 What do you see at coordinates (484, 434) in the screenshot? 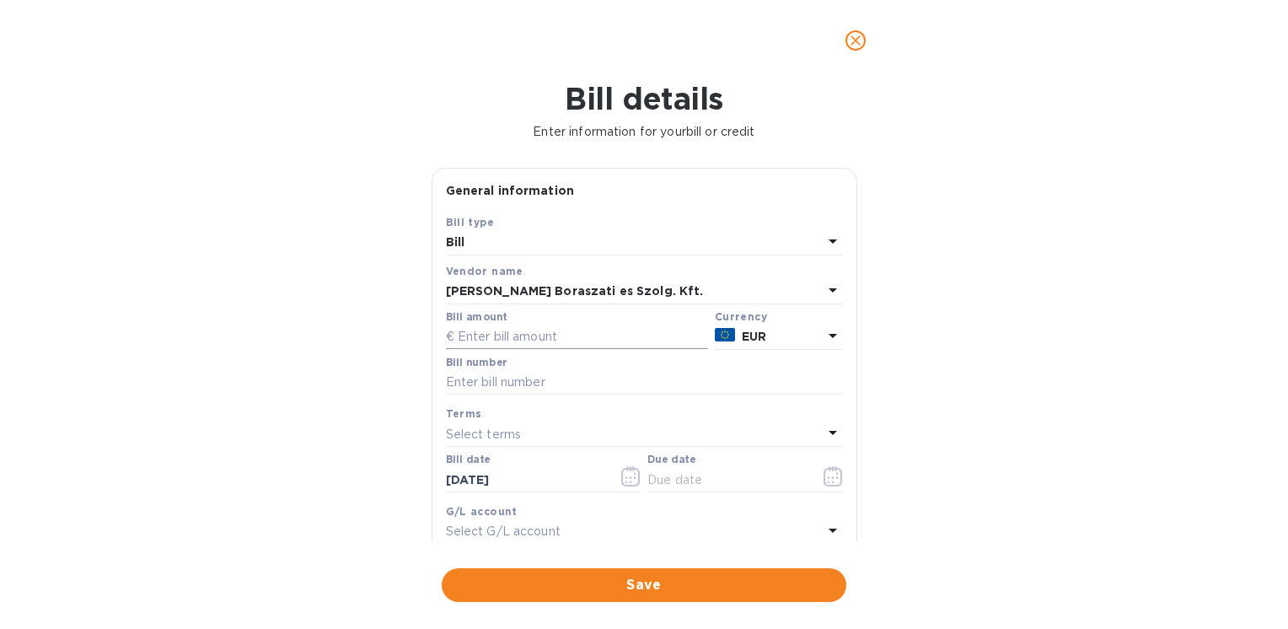
I see `p: Select terms` at bounding box center [484, 434].